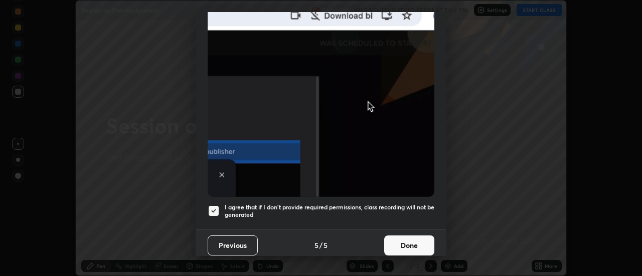  I want to click on button: Previous, so click(233, 246).